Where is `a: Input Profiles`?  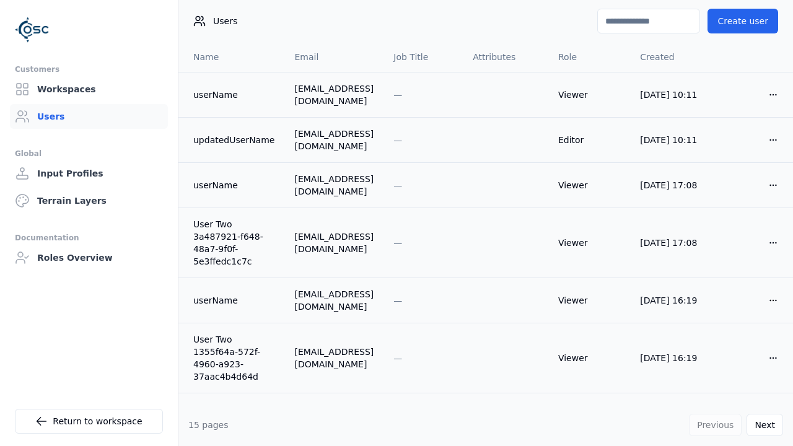 a: Input Profiles is located at coordinates (89, 173).